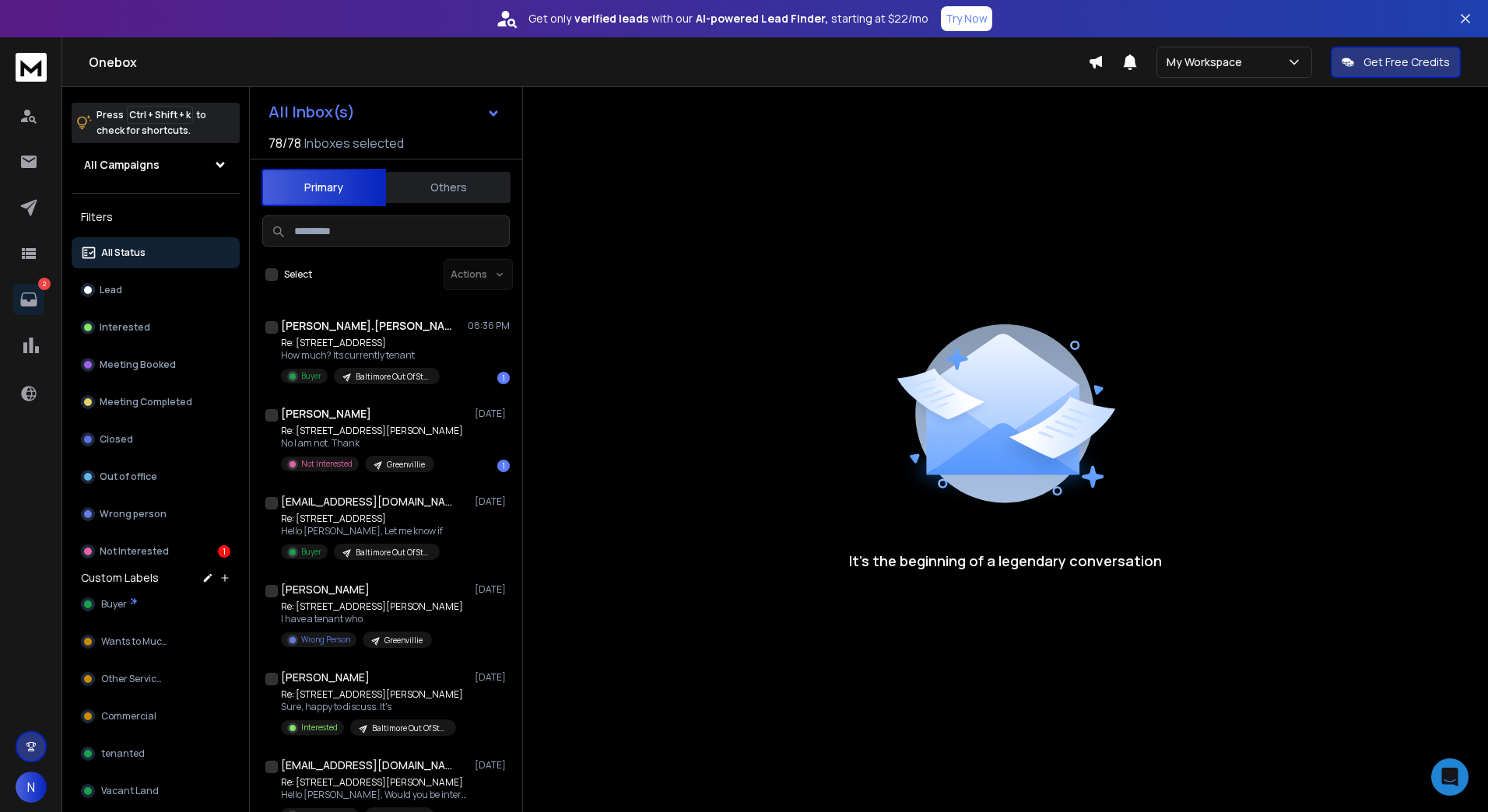 This screenshot has height=812, width=1488. Describe the element at coordinates (611, 18) in the screenshot. I see `strong: verified leads` at that location.